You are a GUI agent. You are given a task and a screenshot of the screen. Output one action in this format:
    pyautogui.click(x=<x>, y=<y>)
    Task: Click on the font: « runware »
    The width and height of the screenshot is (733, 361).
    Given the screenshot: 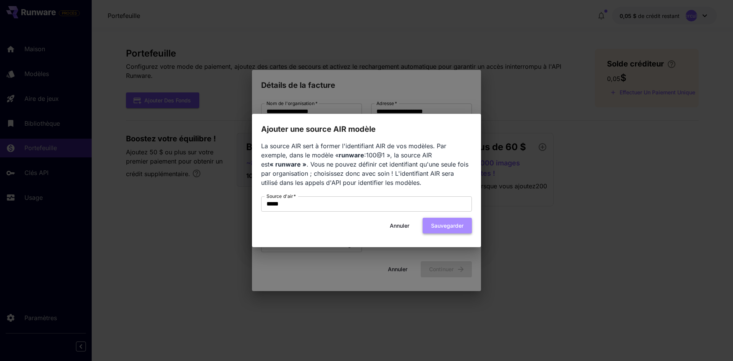 What is the action you would take?
    pyautogui.click(x=288, y=164)
    